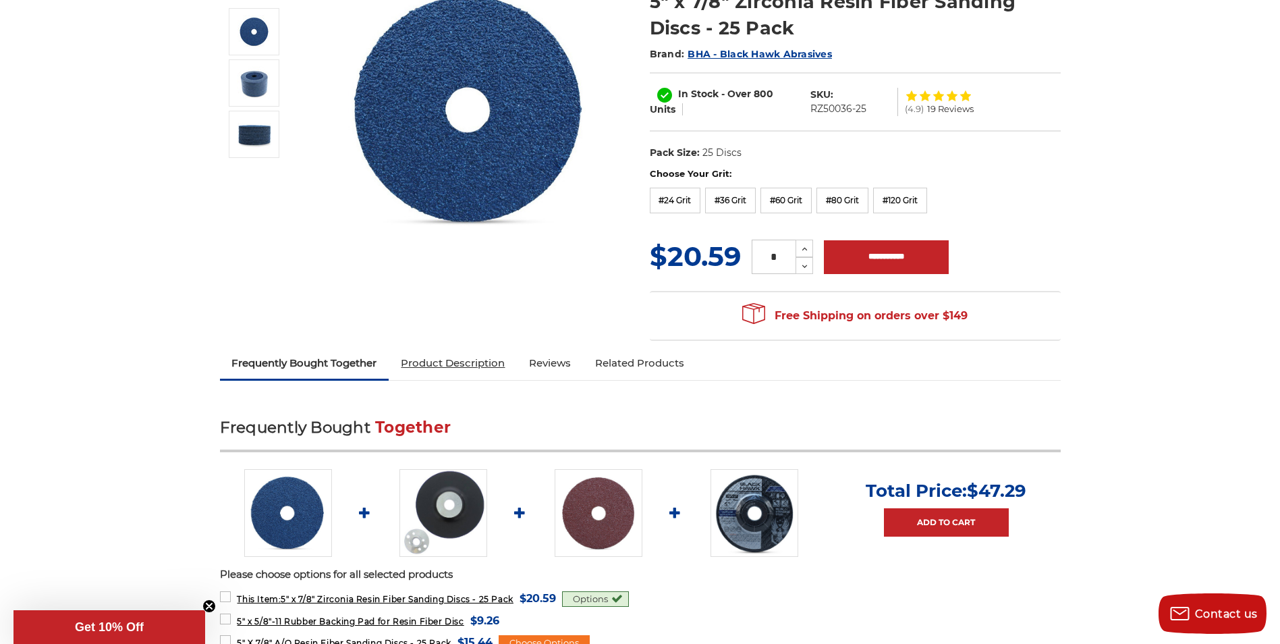 Image resolution: width=1280 pixels, height=644 pixels. Describe the element at coordinates (855, 316) in the screenshot. I see `span: Free Shipping on orders over $149` at that location.